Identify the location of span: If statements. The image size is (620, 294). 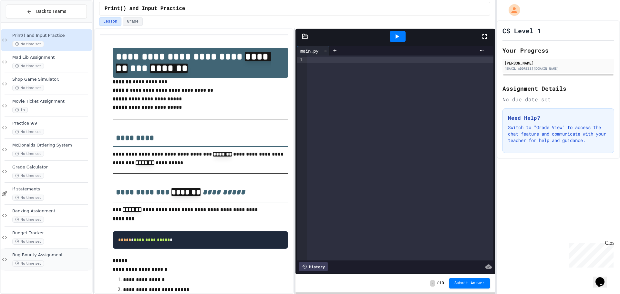
(51, 189).